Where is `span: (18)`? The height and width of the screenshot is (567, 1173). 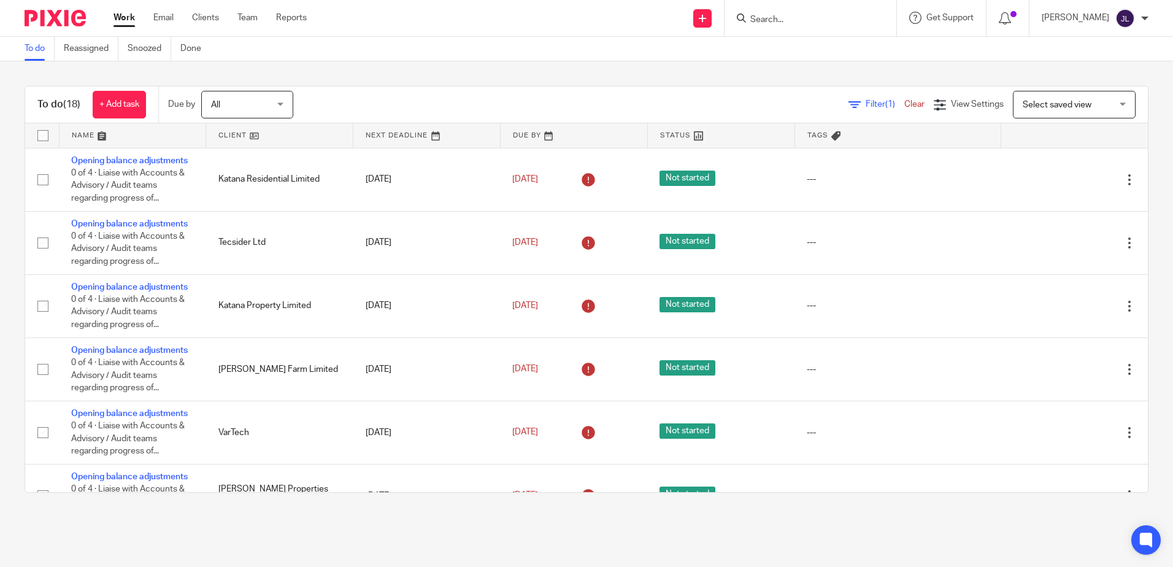 span: (18) is located at coordinates (72, 104).